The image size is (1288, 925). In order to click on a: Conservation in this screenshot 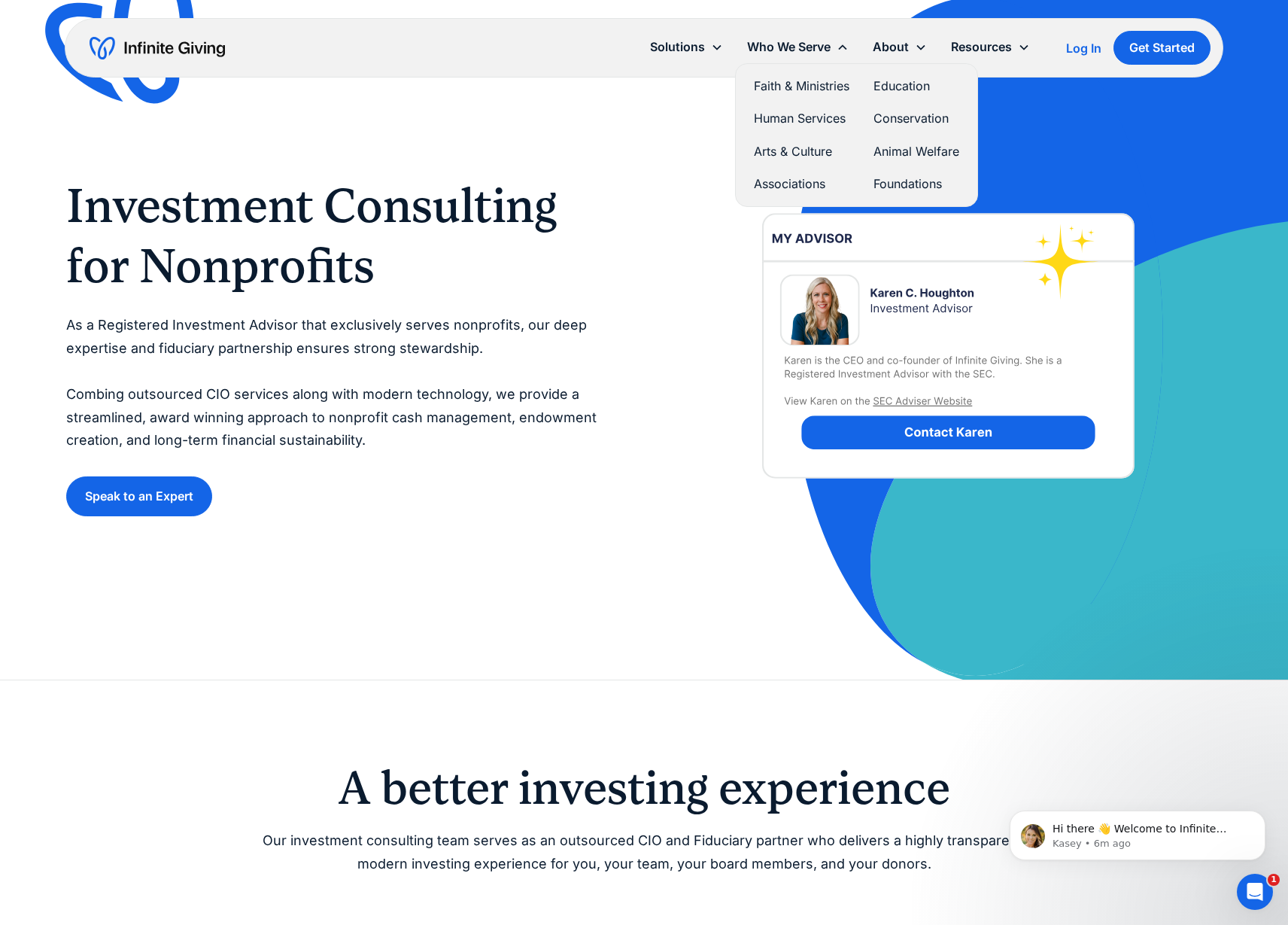, I will do `click(916, 118)`.